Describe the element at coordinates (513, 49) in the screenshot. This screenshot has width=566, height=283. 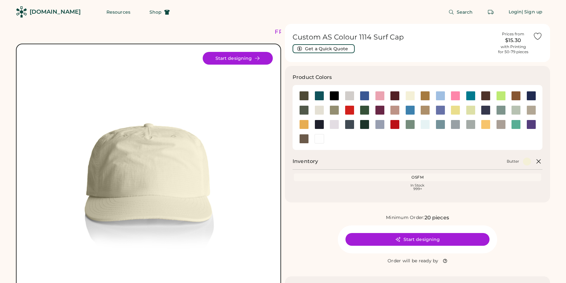
I see `div: with Printing for 50-79 pieces` at that location.